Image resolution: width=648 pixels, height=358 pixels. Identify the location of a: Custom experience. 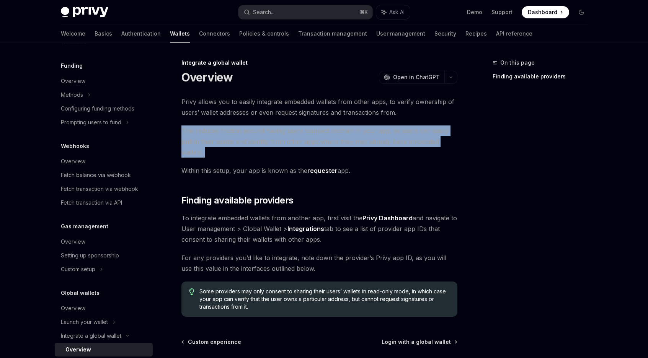
(212, 342).